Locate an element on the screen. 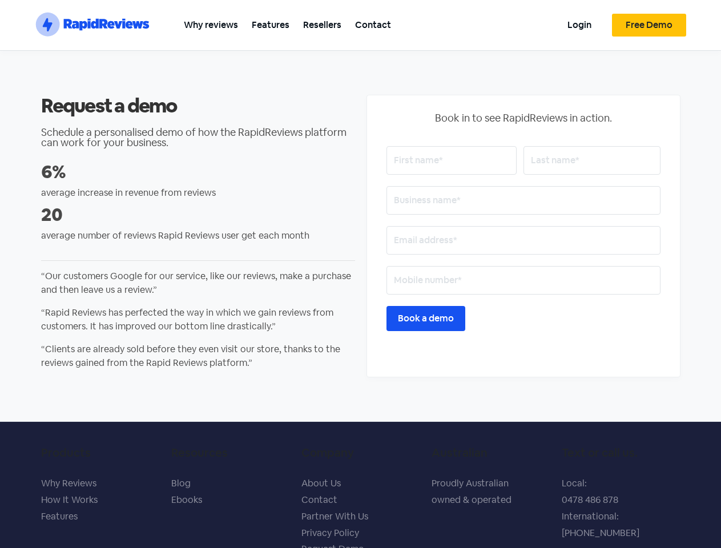  h5: Resources is located at coordinates (231, 453).